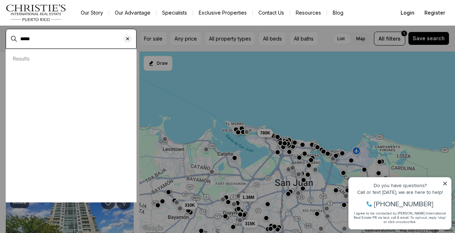 This screenshot has height=233, width=455. I want to click on span: Login, so click(407, 13).